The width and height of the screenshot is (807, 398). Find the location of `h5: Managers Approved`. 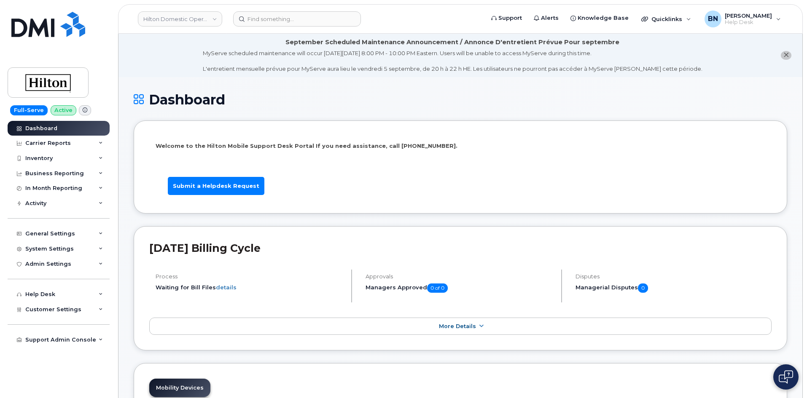

h5: Managers Approved is located at coordinates (459, 288).